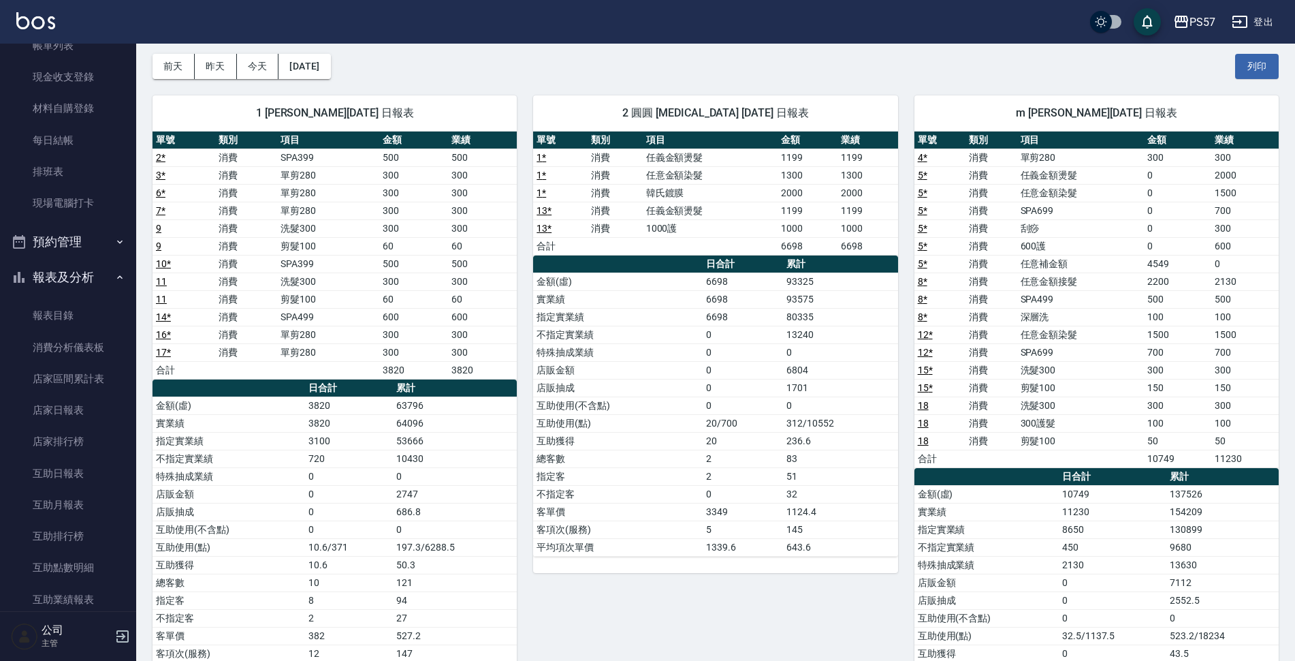  I want to click on td: 300護髮, so click(1081, 423).